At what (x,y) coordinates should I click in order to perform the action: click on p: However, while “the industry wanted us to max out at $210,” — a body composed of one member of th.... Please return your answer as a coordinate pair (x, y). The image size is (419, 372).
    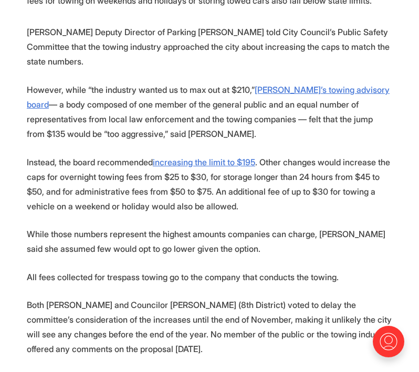
    Looking at the image, I should click on (209, 112).